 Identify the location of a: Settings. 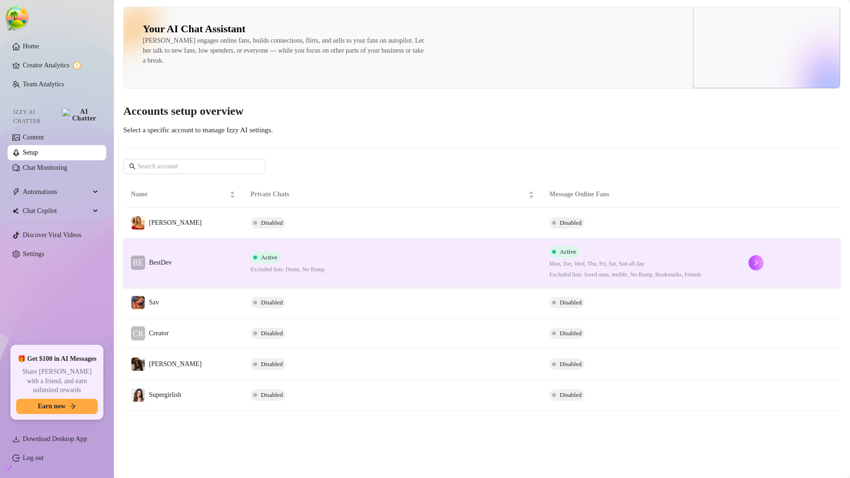
(33, 254).